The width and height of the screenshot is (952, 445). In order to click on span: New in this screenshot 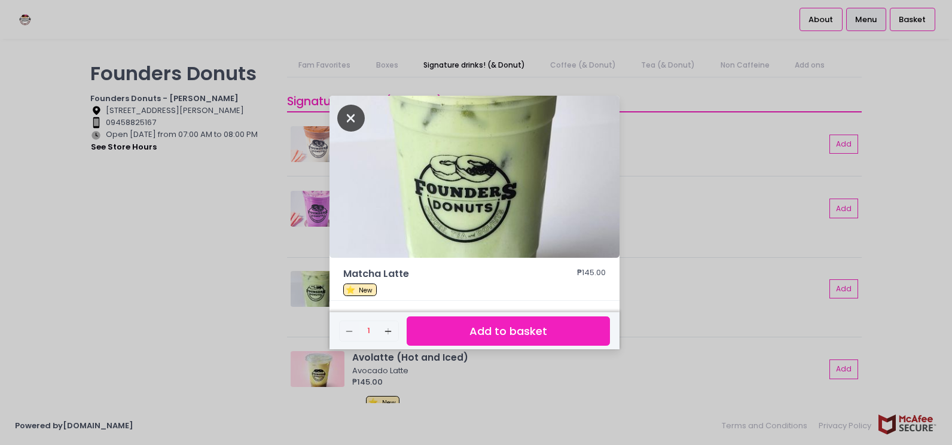, I will do `click(365, 290)`.